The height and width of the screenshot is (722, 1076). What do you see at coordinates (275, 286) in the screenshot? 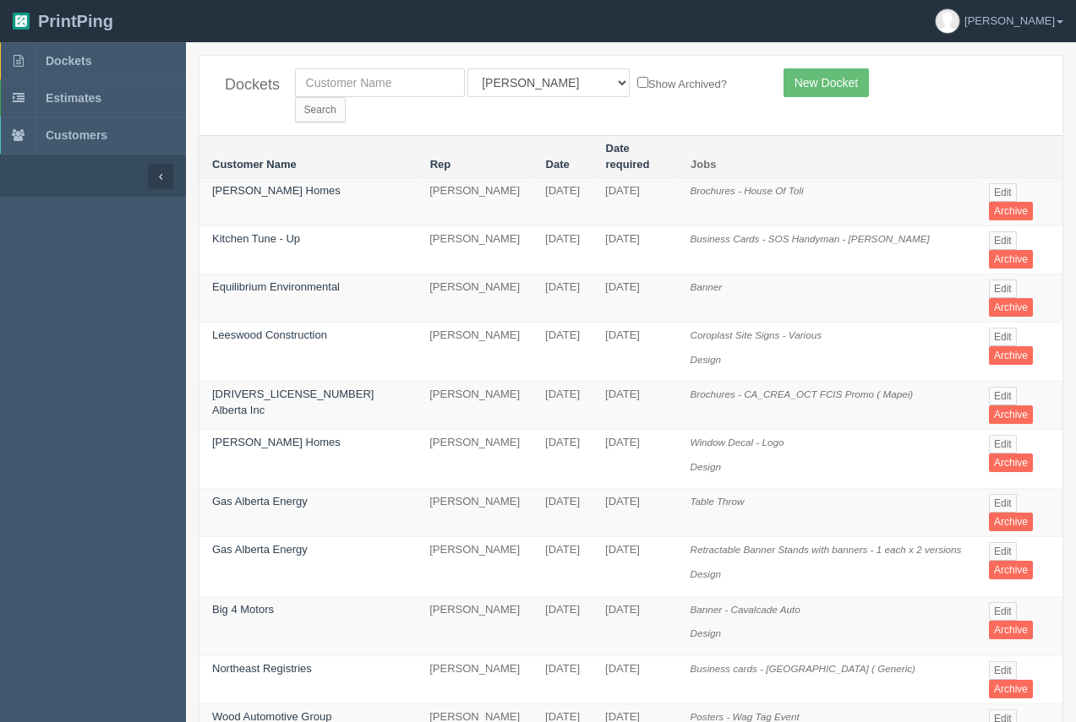
I see `a: Equilibrium Environmental` at bounding box center [275, 286].